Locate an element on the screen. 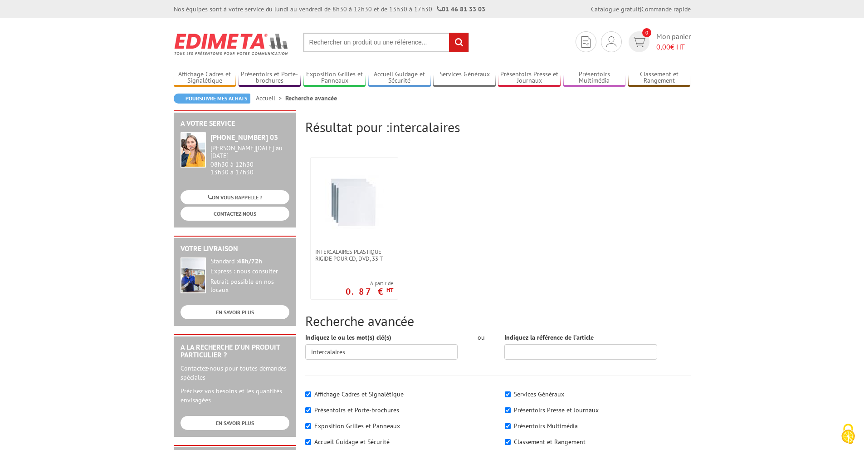  span: Mon panier is located at coordinates (674, 42).